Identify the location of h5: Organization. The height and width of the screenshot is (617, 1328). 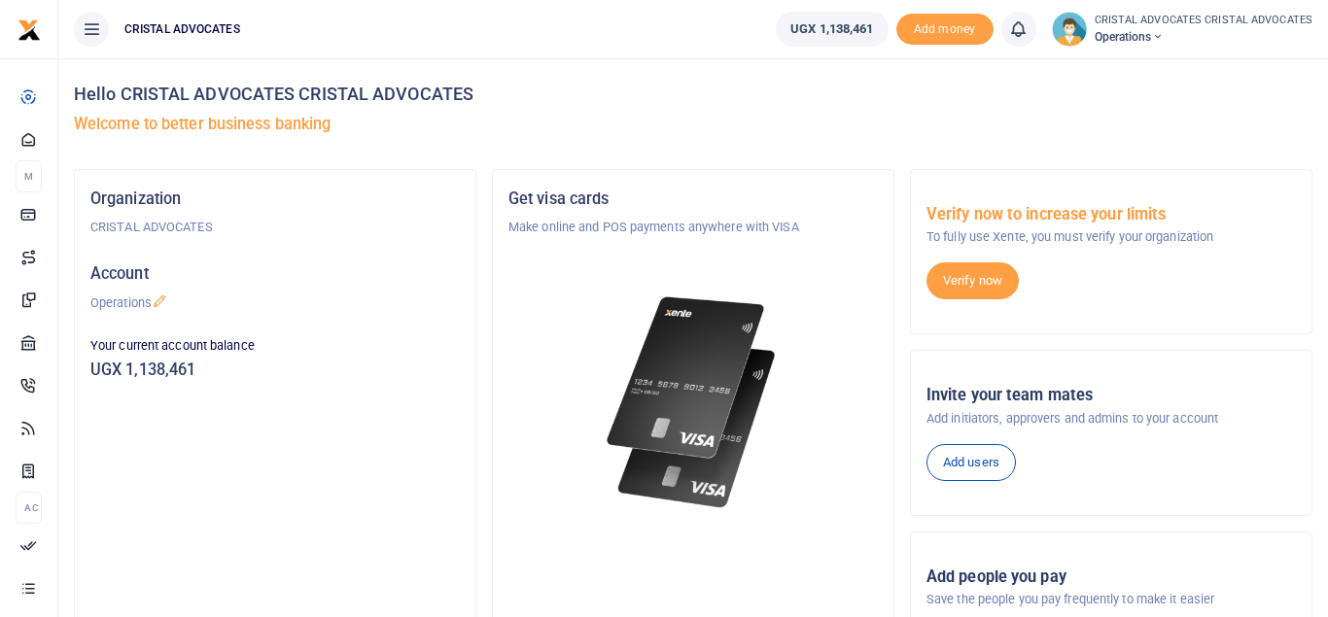
(275, 199).